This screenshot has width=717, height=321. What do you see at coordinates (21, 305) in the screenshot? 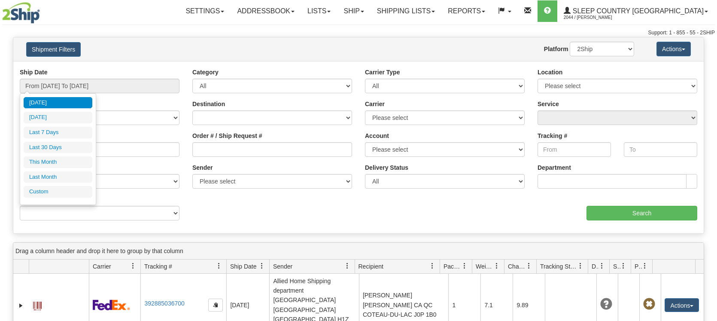
I see `a: Expand` at bounding box center [21, 305].